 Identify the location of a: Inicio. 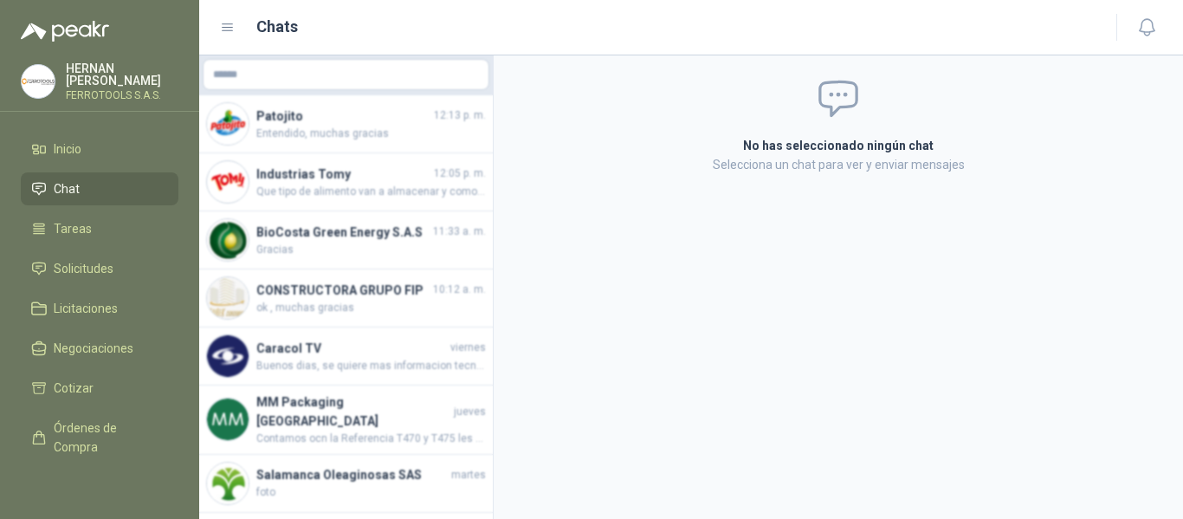
(100, 149).